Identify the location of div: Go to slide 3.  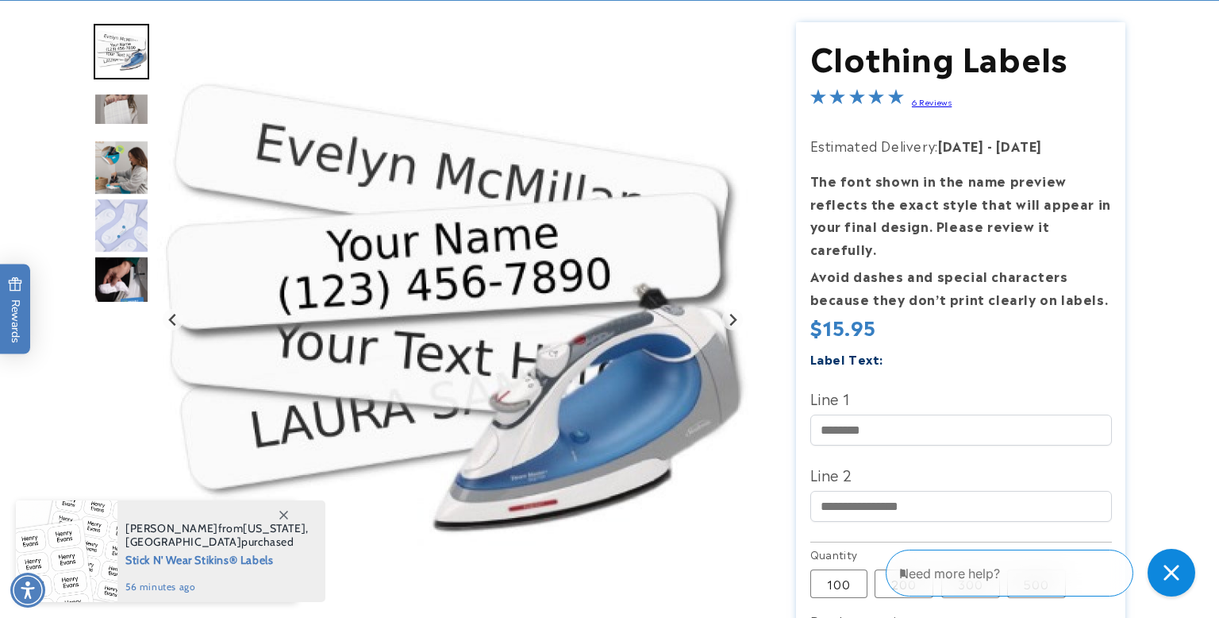
(121, 52).